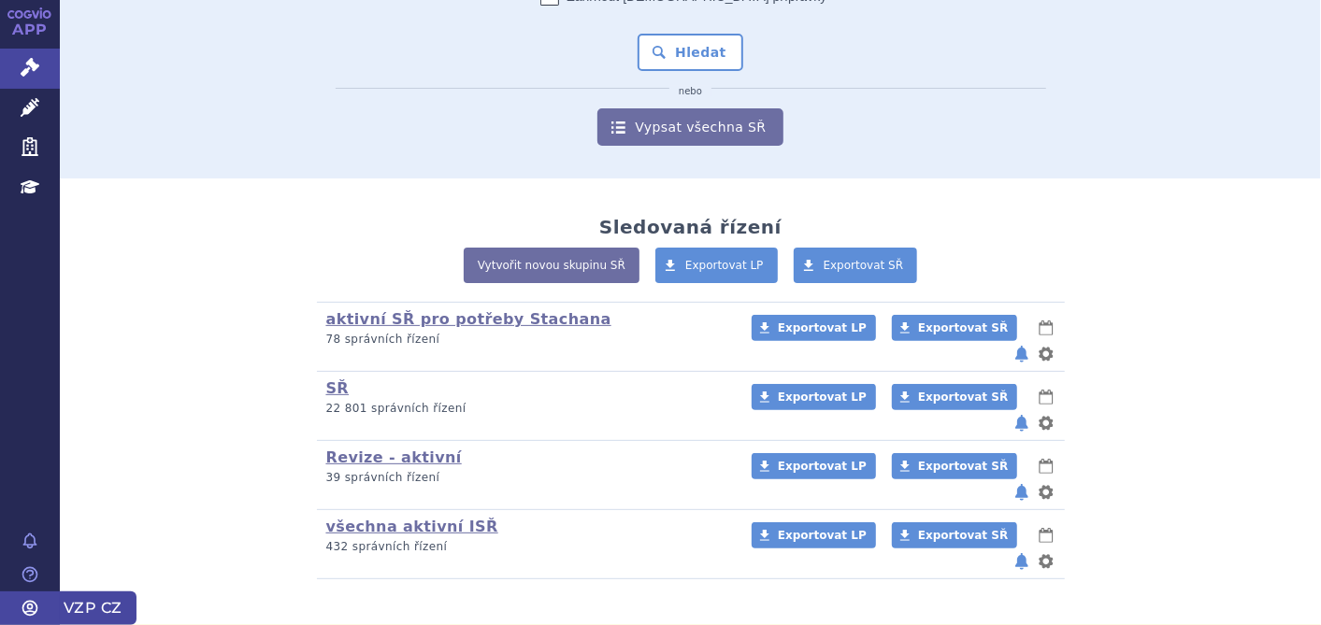 The height and width of the screenshot is (625, 1321). I want to click on p: 78 správních řízení, so click(526, 339).